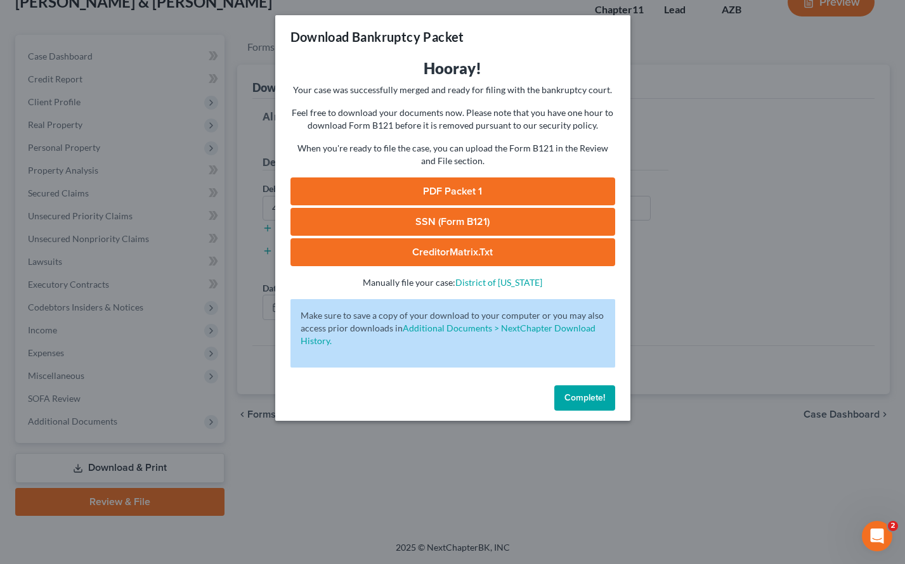  Describe the element at coordinates (453, 252) in the screenshot. I see `a: CreditorMatrix.txt` at that location.